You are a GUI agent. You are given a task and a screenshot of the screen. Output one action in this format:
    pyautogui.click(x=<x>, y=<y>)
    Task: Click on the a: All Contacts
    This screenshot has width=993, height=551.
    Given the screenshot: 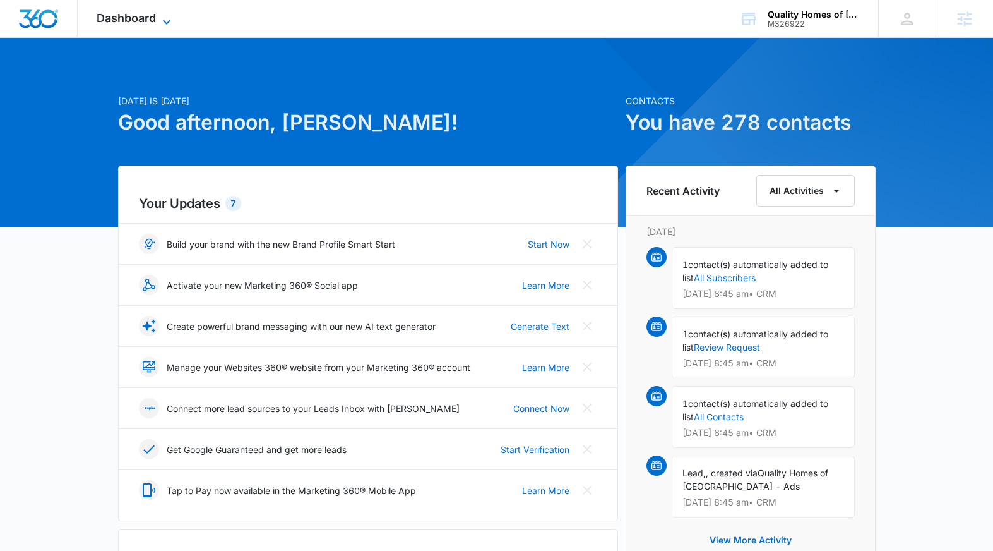 What is the action you would take?
    pyautogui.click(x=719, y=416)
    